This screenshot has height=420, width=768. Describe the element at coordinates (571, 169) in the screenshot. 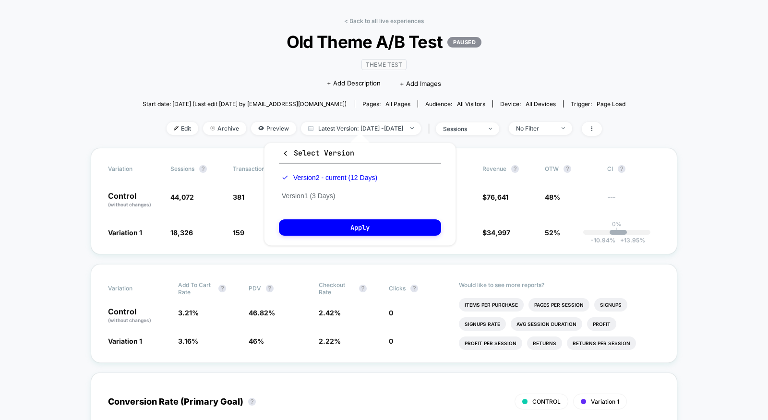

I see `span: OTW` at that location.